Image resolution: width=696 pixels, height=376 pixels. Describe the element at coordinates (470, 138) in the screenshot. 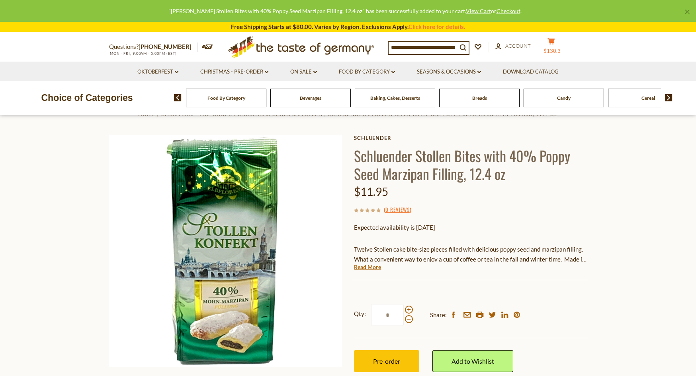

I see `a: Schluender` at that location.